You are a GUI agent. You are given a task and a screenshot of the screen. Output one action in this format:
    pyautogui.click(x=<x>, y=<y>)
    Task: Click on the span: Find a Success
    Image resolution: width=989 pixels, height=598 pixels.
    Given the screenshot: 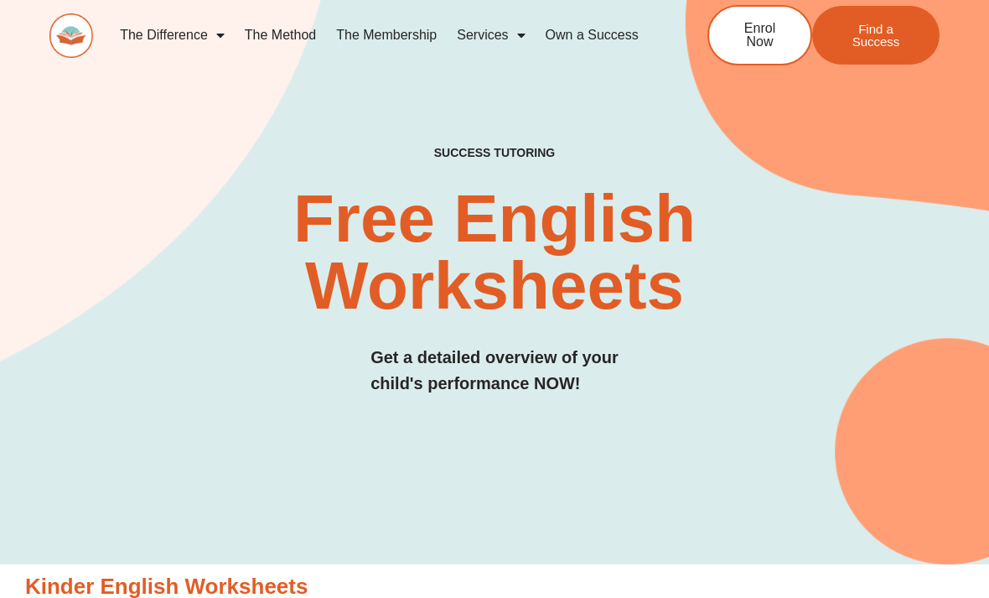 What is the action you would take?
    pyautogui.click(x=876, y=35)
    